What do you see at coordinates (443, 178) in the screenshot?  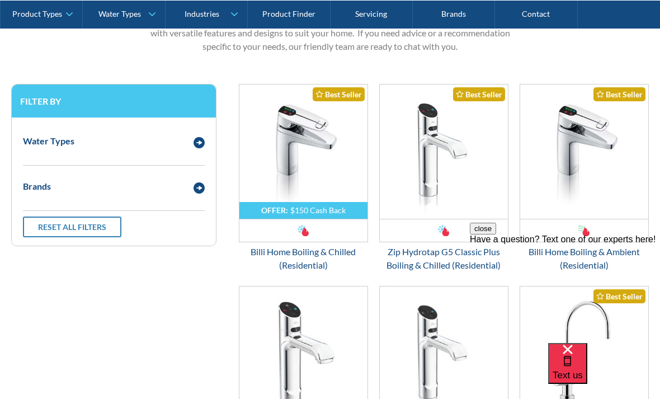 I see `a: Zip Hydrotap G5 Classic Plus Boiling & Chilled (Residential)Best SellerZip Hydrotap G5 Classic Pl...` at bounding box center [443, 178].